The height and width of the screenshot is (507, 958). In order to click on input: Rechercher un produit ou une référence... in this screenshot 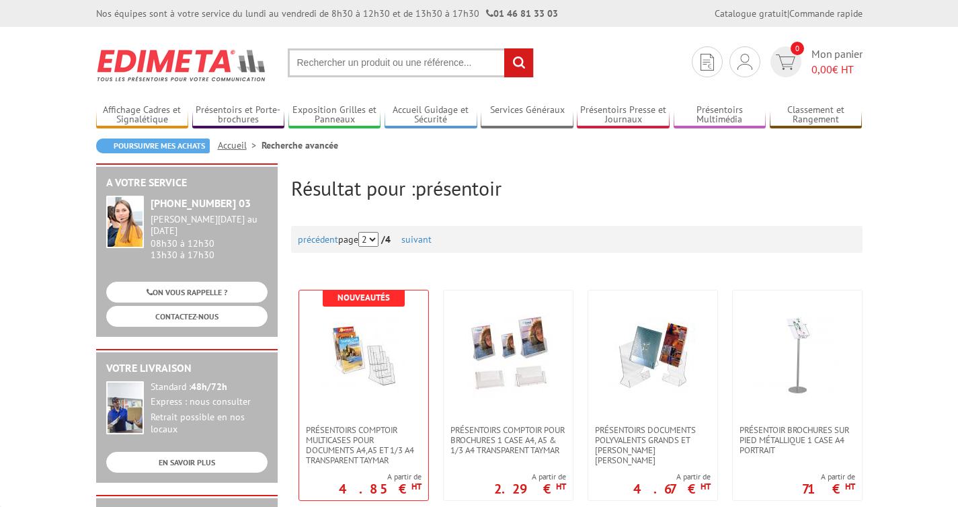, I will do `click(411, 63)`.